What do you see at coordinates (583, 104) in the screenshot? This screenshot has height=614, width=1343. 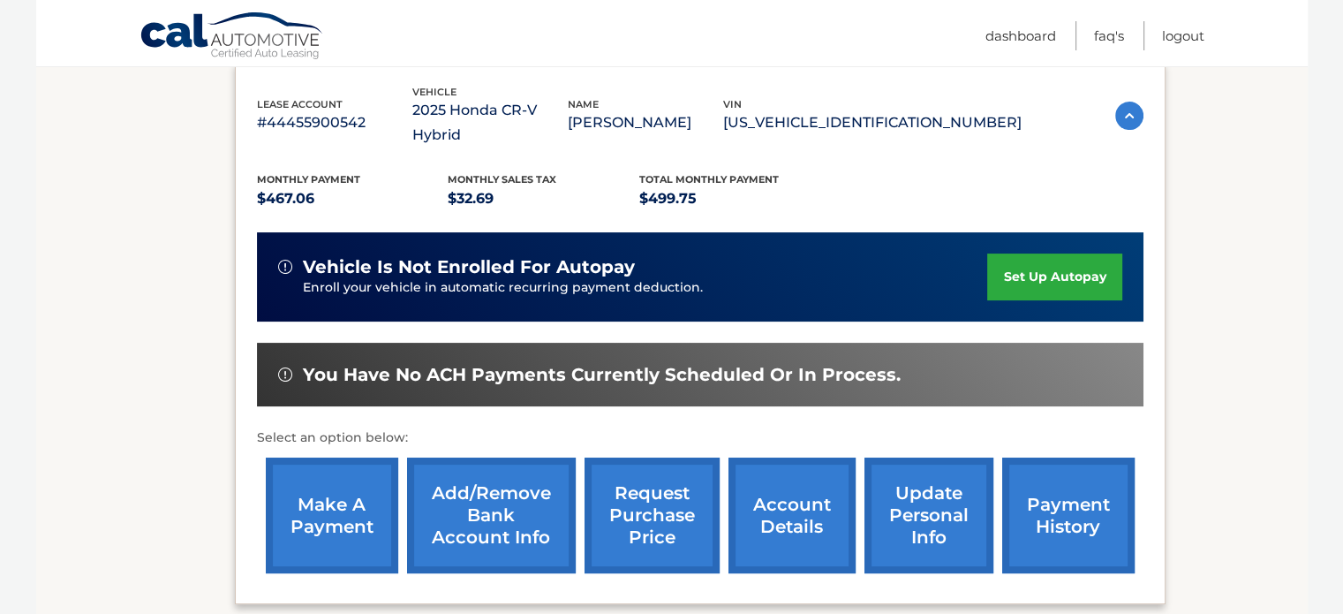 I see `span: name` at bounding box center [583, 104].